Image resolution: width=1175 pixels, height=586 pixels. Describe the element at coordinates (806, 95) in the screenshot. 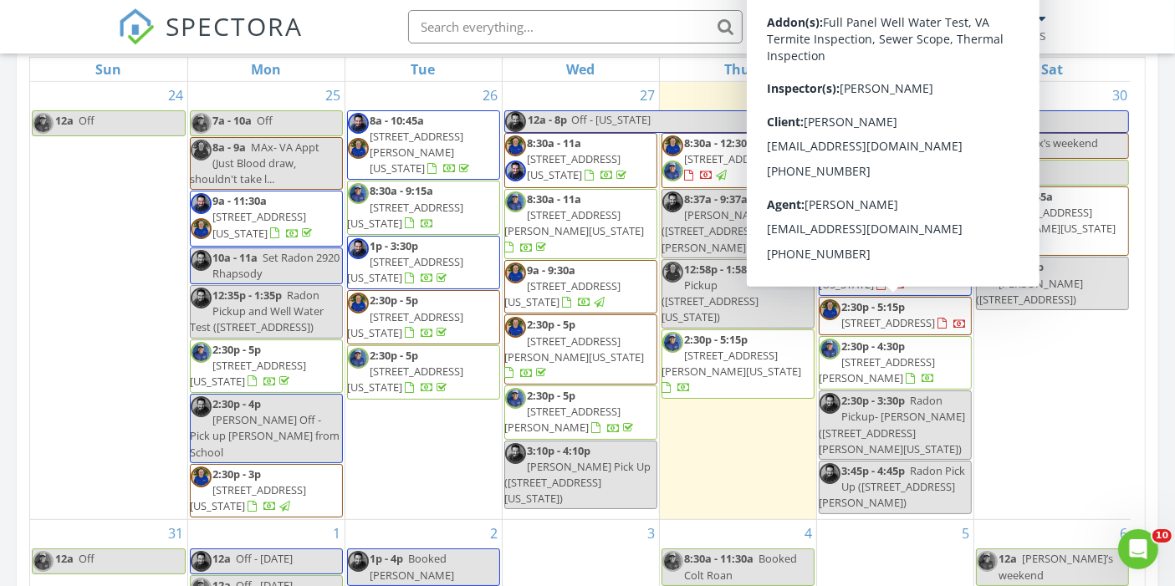

I see `a: Go to August 28, 2025` at that location.